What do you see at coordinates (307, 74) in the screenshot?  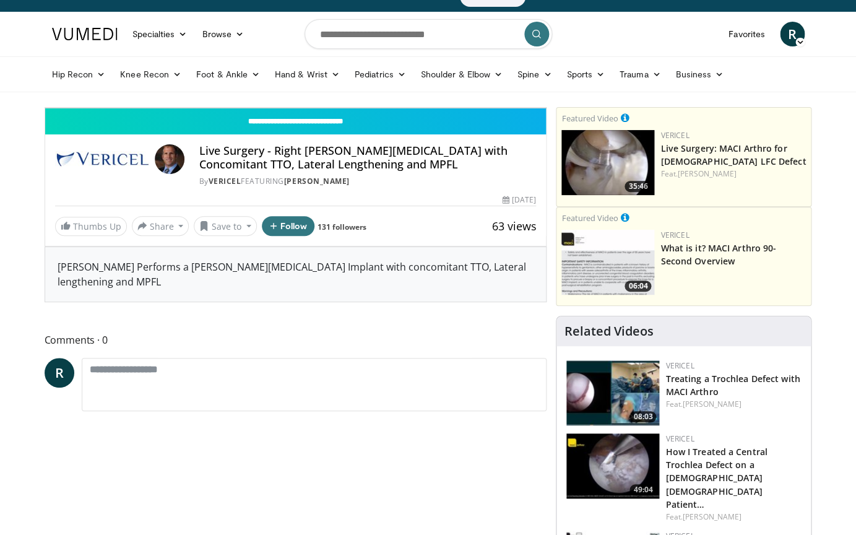 I see `a: Hand & Wrist` at bounding box center [307, 74].